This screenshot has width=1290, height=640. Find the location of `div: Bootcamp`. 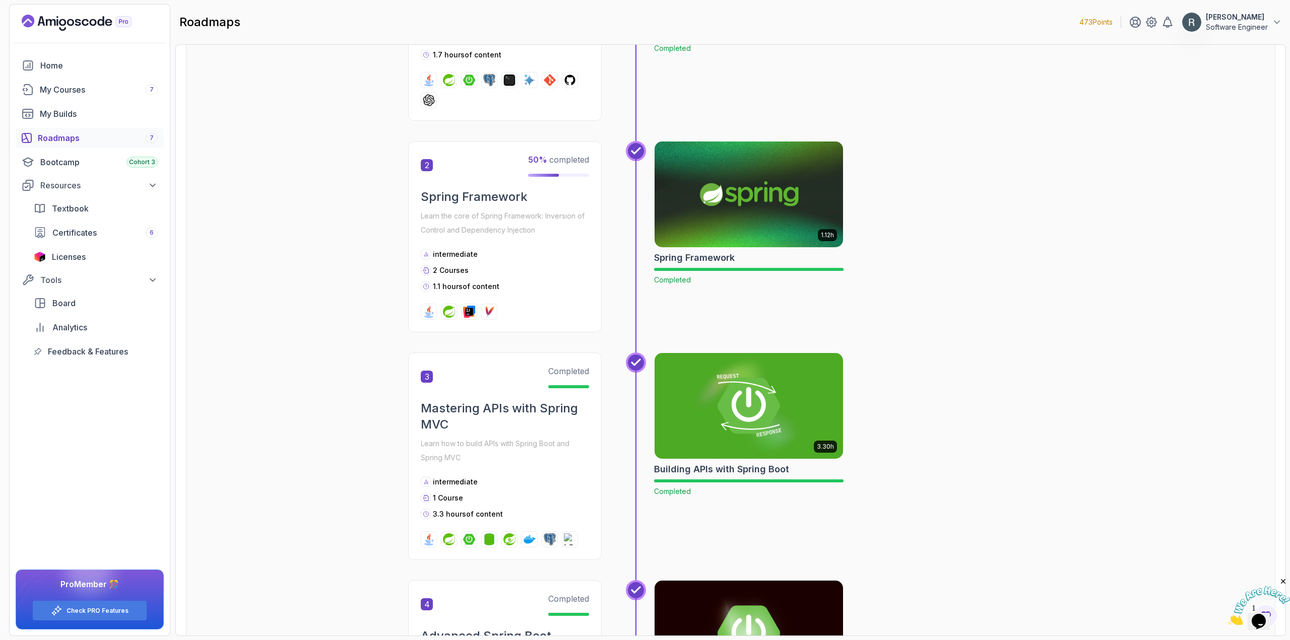

div: Bootcamp is located at coordinates (99, 162).